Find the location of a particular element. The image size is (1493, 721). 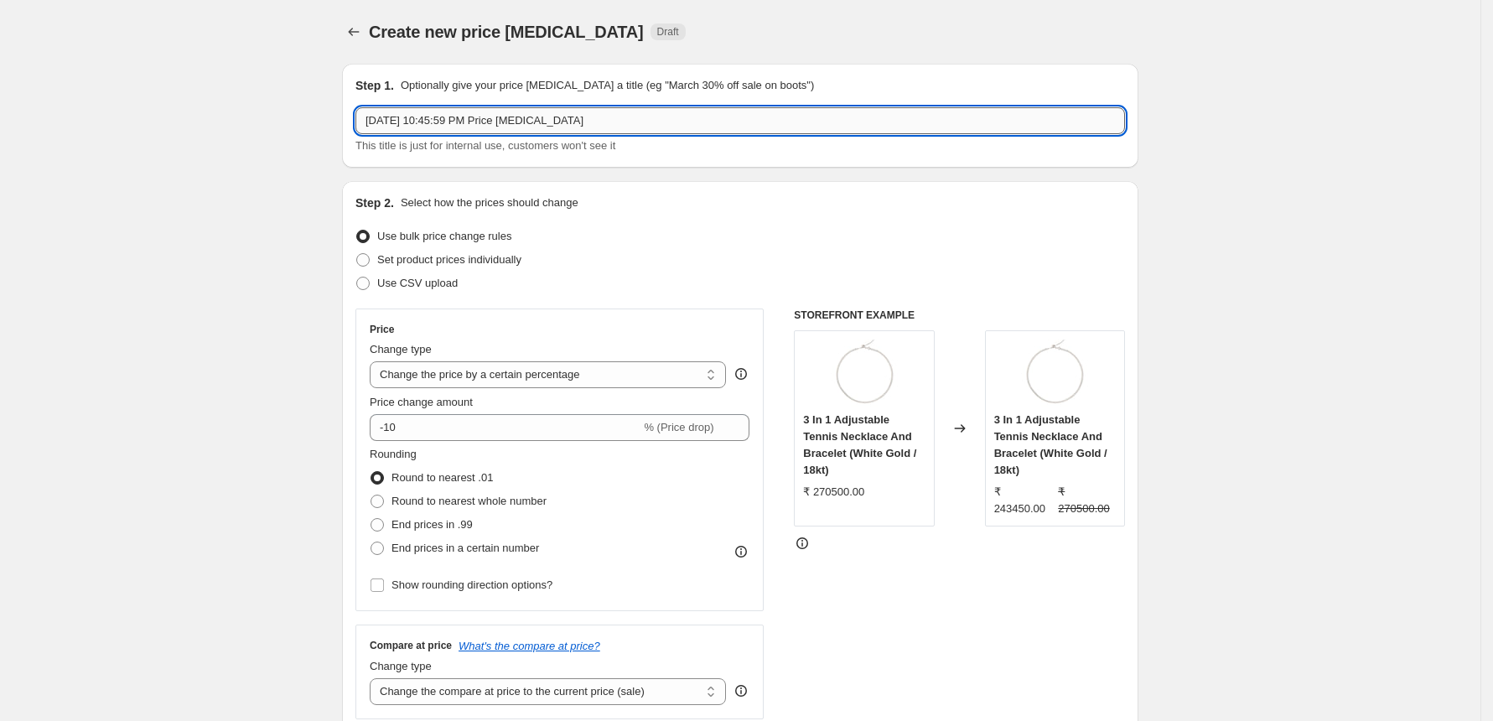

div: ₹ 243450.00 is located at coordinates (1023, 501).